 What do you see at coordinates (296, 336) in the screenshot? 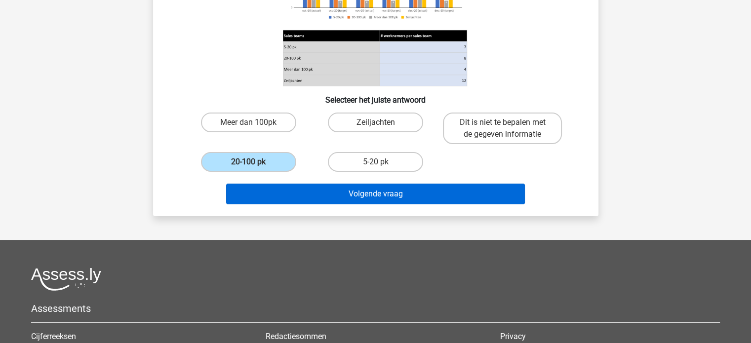
I see `a: Redactiesommen` at bounding box center [296, 336].